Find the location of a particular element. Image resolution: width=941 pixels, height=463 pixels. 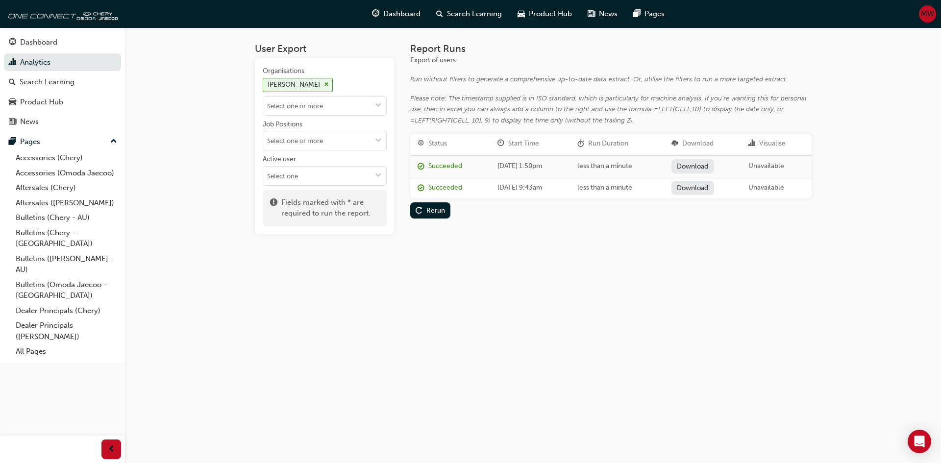

a: pages-iconPages is located at coordinates (649, 14).